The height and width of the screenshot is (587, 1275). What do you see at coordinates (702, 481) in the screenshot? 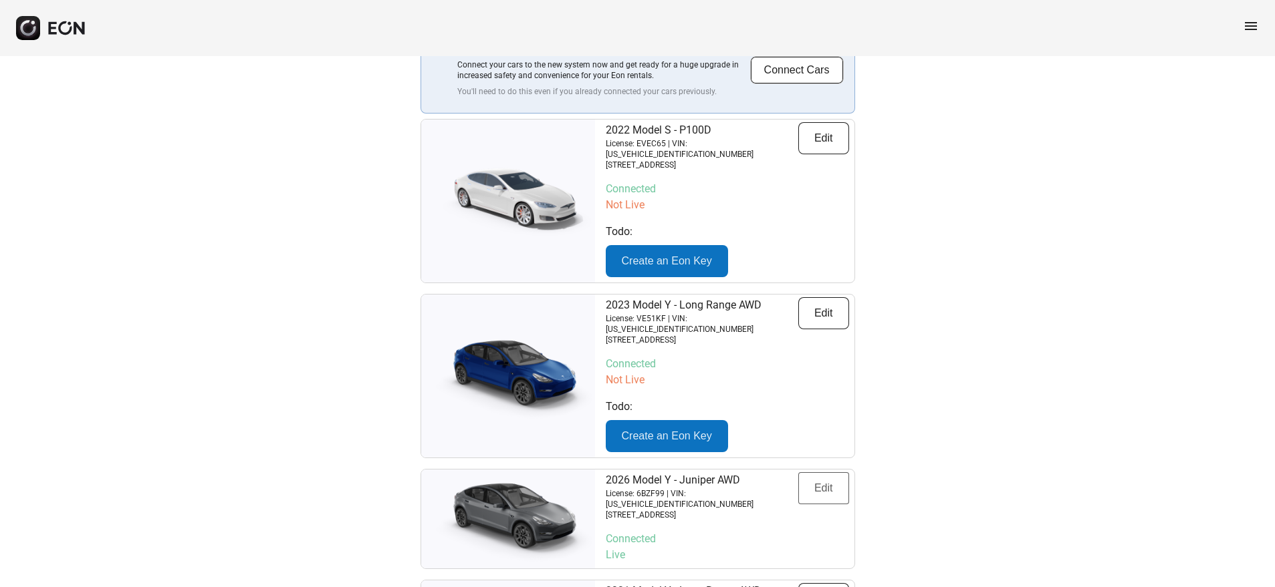
I see `p: 2026 Model Y - Juniper AWD` at bounding box center [702, 481].